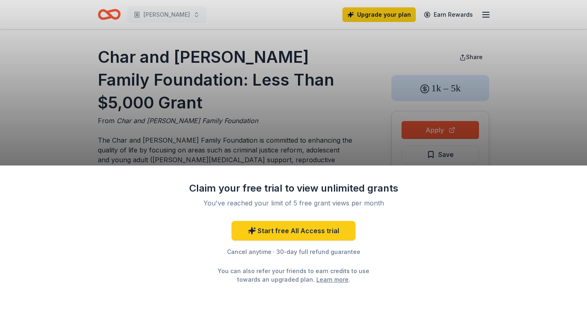 The height and width of the screenshot is (331, 587). What do you see at coordinates (294, 231) in the screenshot?
I see `a: Start free All Access trial` at bounding box center [294, 231].